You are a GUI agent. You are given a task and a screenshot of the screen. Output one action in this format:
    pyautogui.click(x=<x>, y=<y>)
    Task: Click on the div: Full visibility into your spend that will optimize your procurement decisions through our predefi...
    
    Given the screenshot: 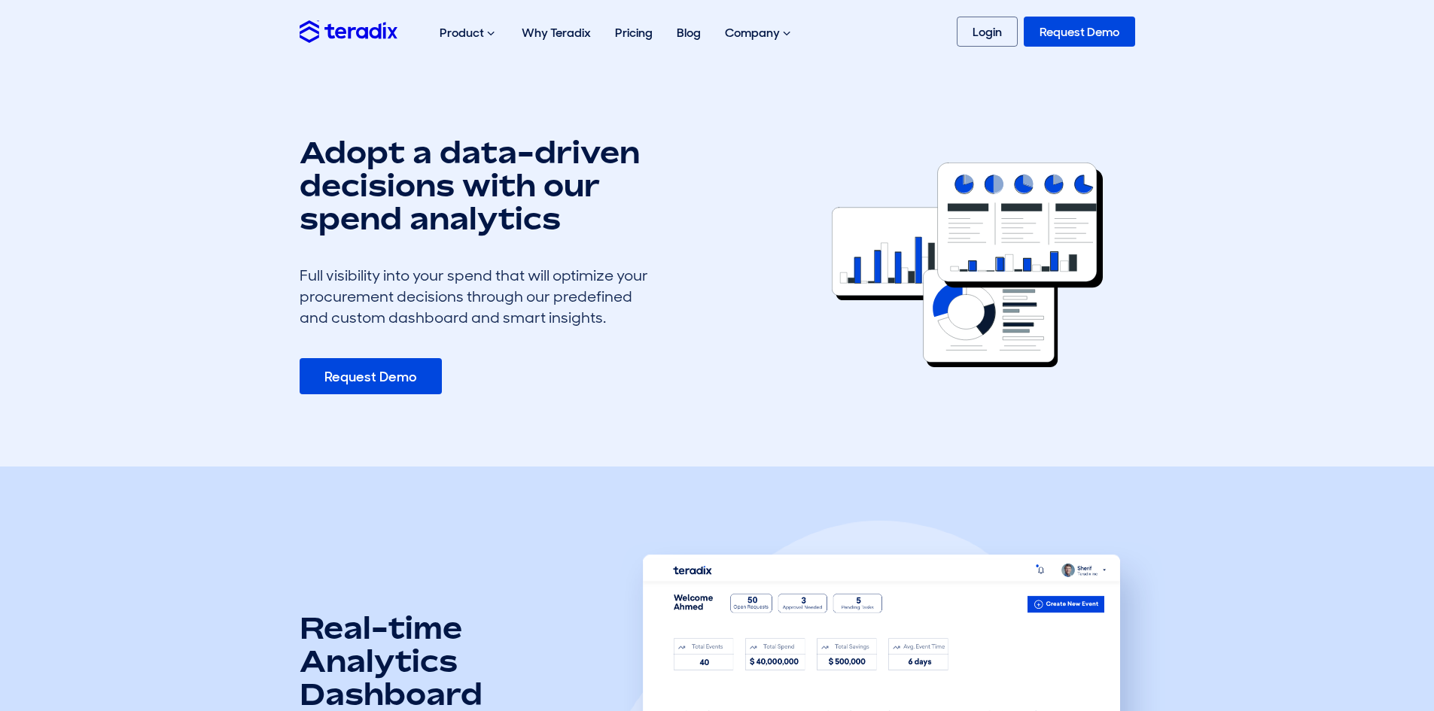 What is the action you would take?
    pyautogui.click(x=480, y=297)
    